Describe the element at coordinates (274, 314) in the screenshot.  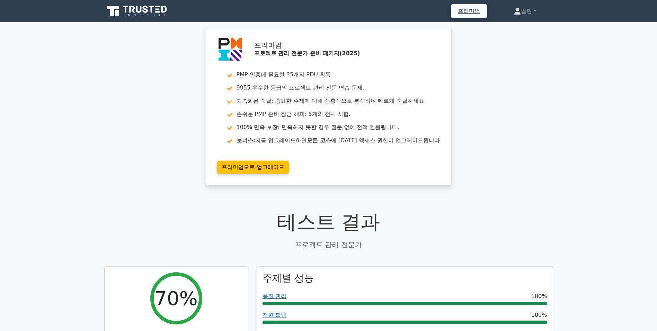
I see `a: 자원 할당` at that location.